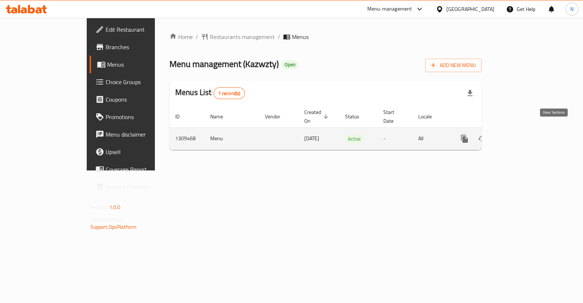  Describe the element at coordinates (182, 117) in the screenshot. I see `span: ID` at that location.